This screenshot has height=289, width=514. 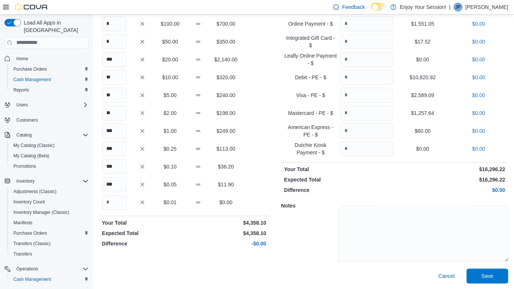 What do you see at coordinates (310, 113) in the screenshot?
I see `p: Mastercard - PE - $` at bounding box center [310, 113].